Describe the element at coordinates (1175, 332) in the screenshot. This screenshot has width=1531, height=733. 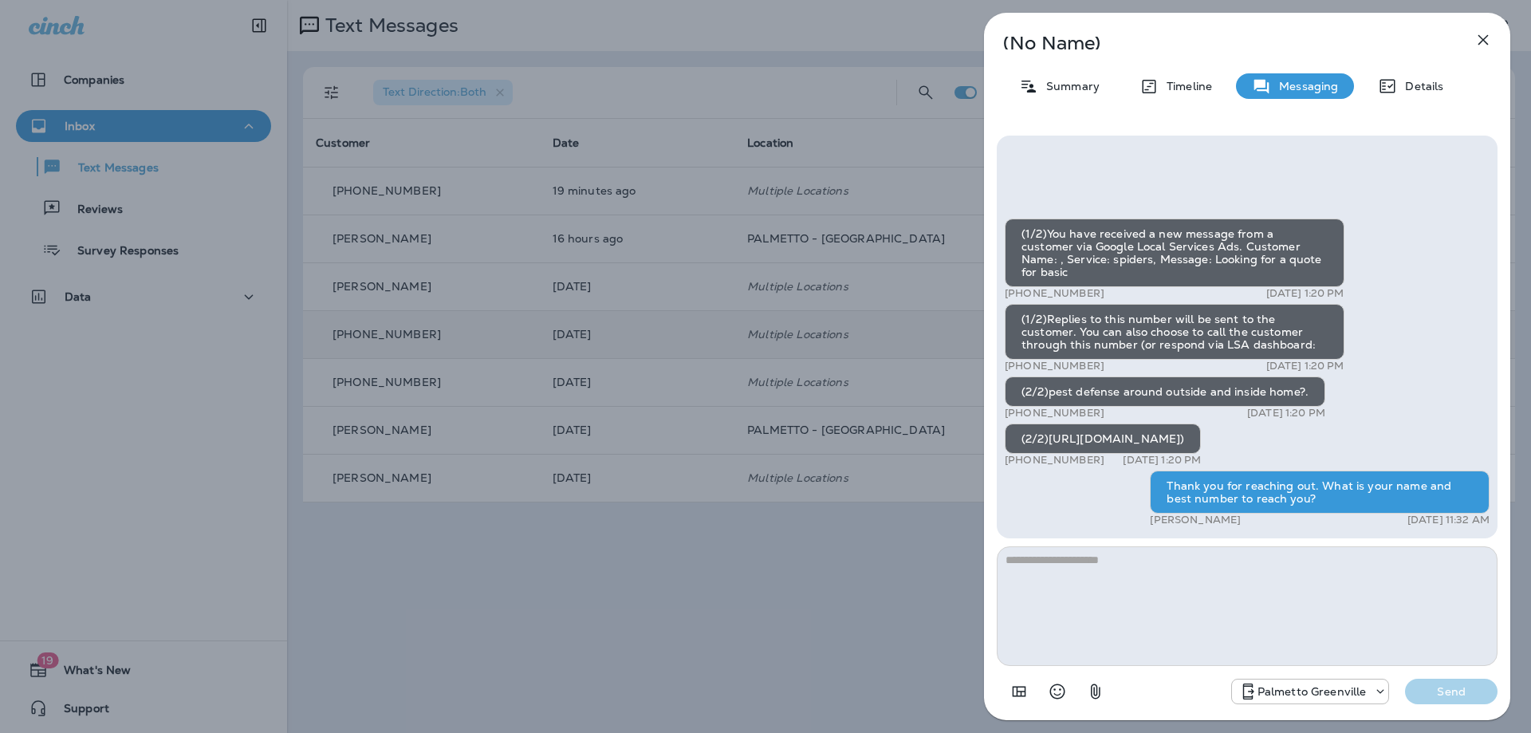
I see `div: (1/2)Replies to this number will be sent to the customer. You can also choose to call the custome...` at that location.